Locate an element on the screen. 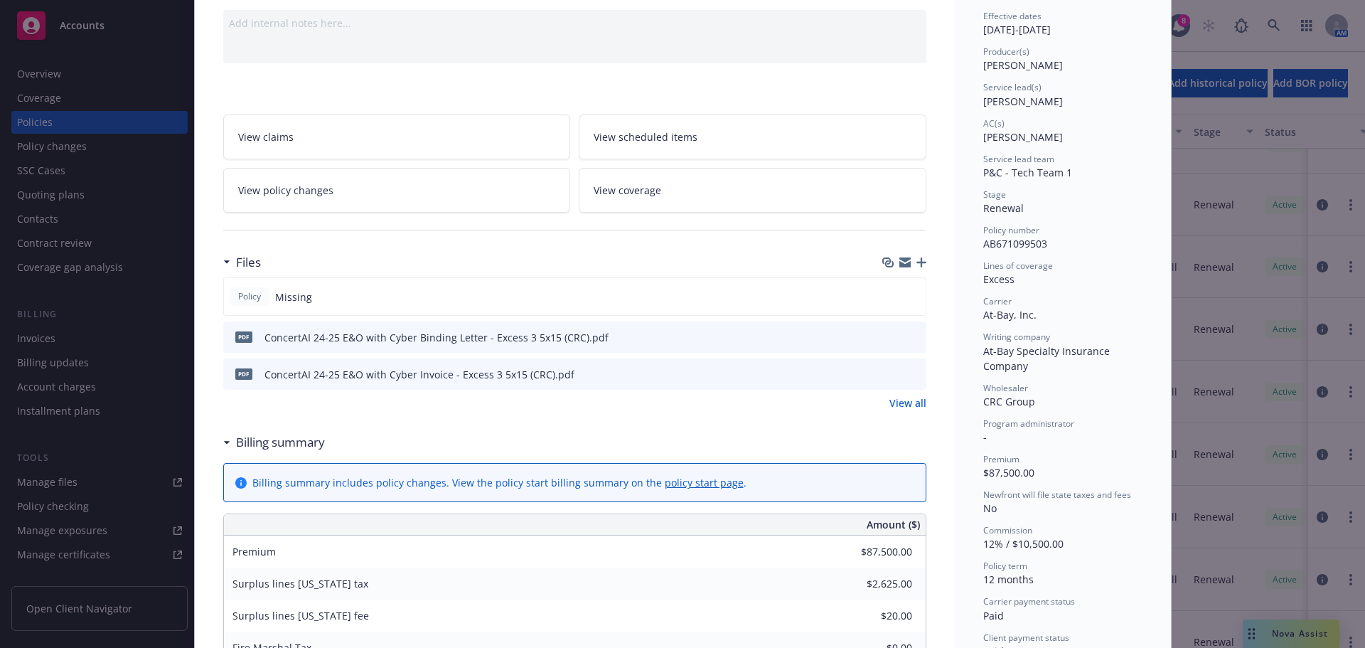 This screenshot has width=1365, height=648. span: Renewal is located at coordinates (1003, 208).